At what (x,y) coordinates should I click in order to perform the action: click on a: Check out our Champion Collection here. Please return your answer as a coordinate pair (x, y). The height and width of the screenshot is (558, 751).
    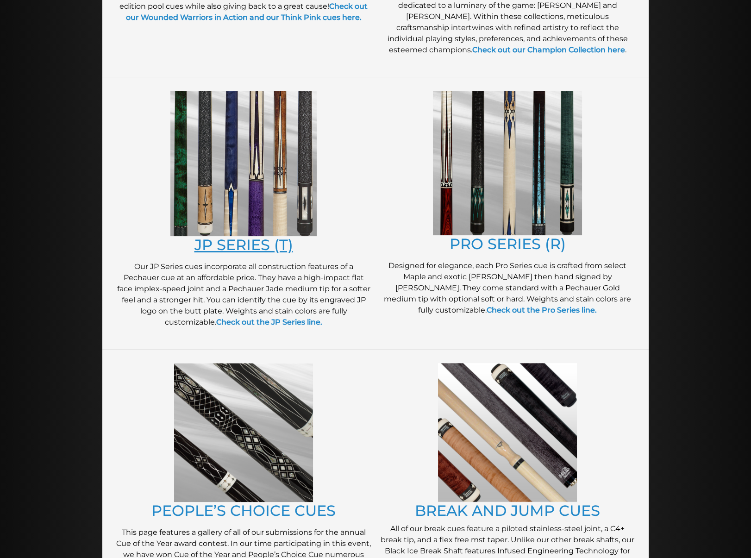
    Looking at the image, I should click on (548, 50).